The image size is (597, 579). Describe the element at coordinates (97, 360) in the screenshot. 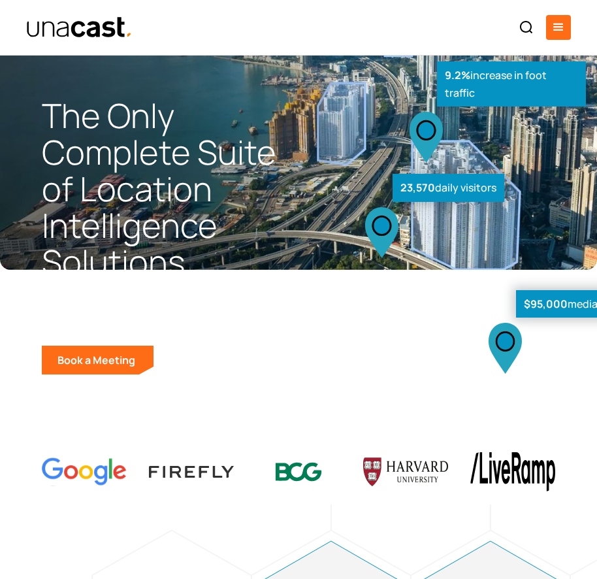

I see `a: Book a Meeting` at that location.